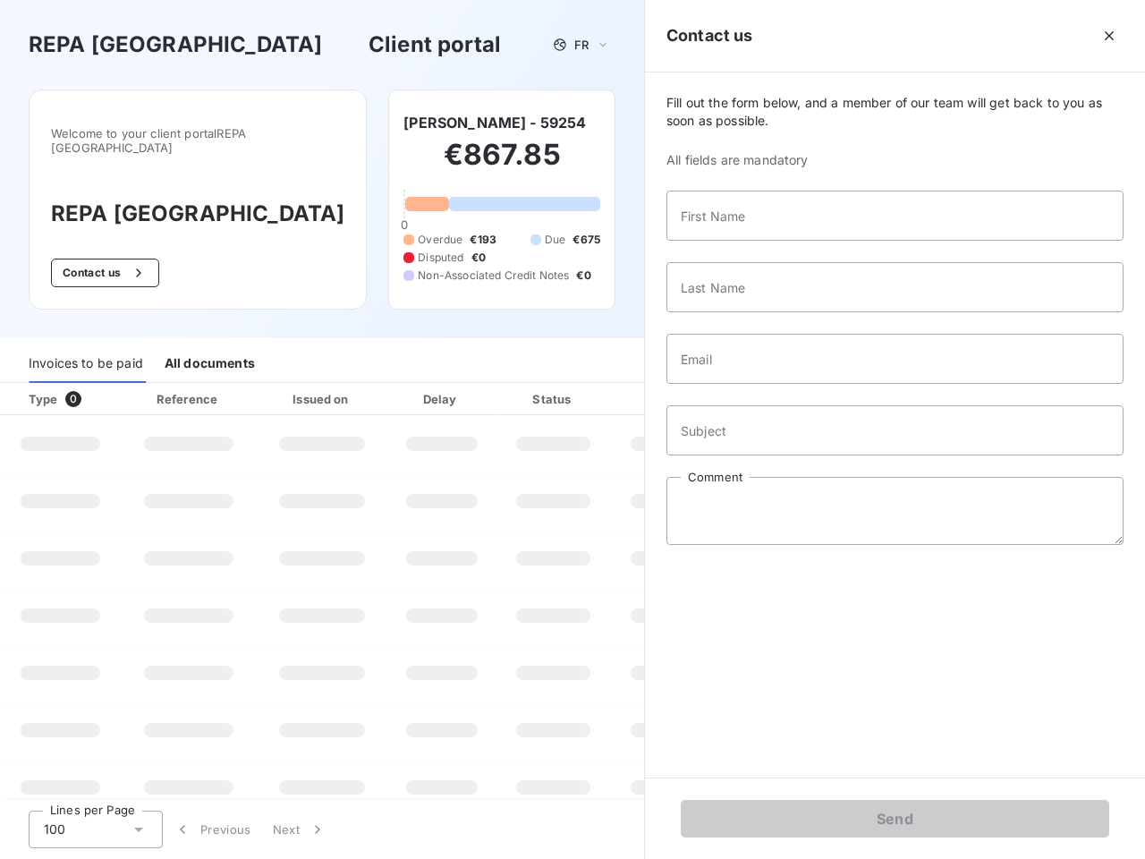 The image size is (1145, 859). Describe the element at coordinates (209, 364) in the screenshot. I see `div: All documents` at that location.